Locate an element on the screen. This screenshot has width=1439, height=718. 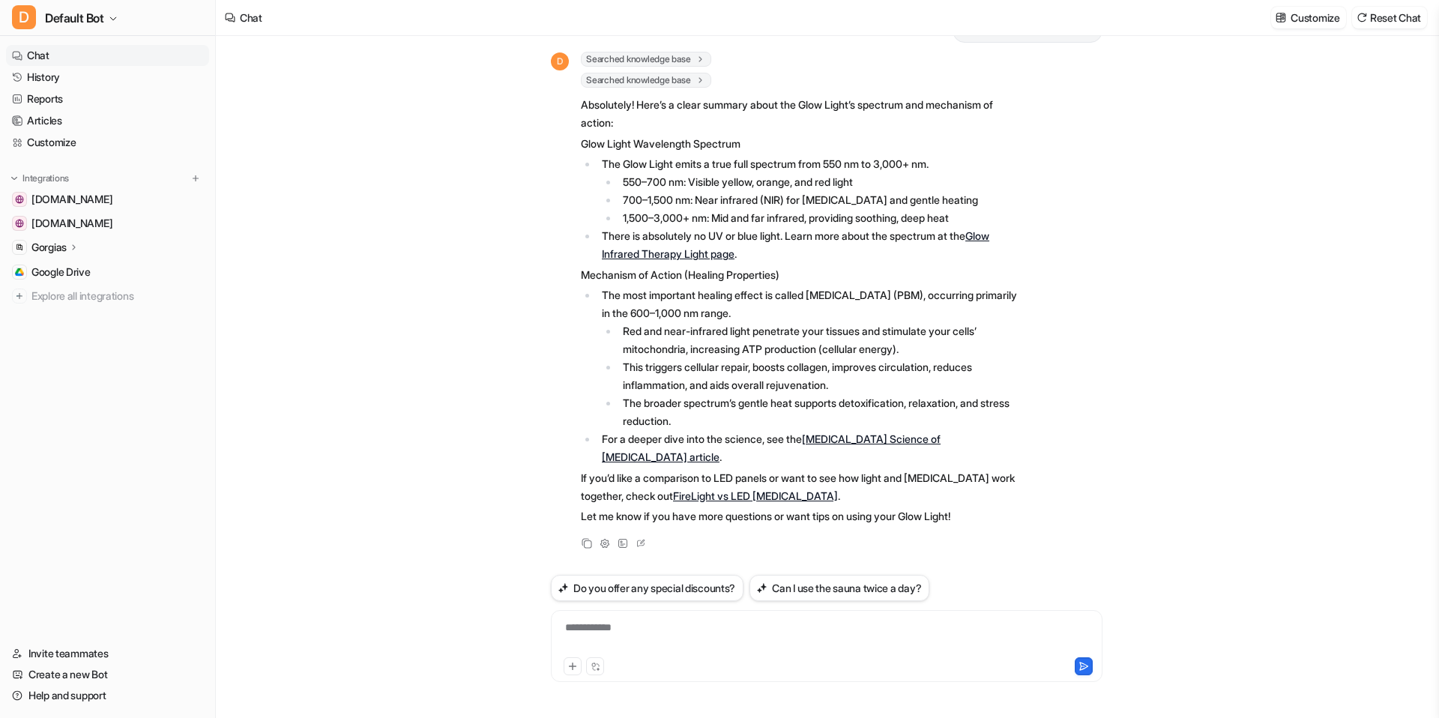
button: Can I use the sauna twice a day? is located at coordinates (839, 588).